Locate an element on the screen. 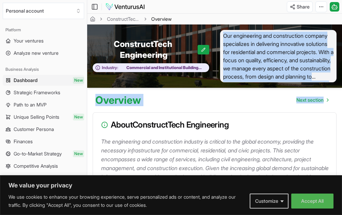 The height and width of the screenshot is (215, 342). img: logo is located at coordinates (125, 7).